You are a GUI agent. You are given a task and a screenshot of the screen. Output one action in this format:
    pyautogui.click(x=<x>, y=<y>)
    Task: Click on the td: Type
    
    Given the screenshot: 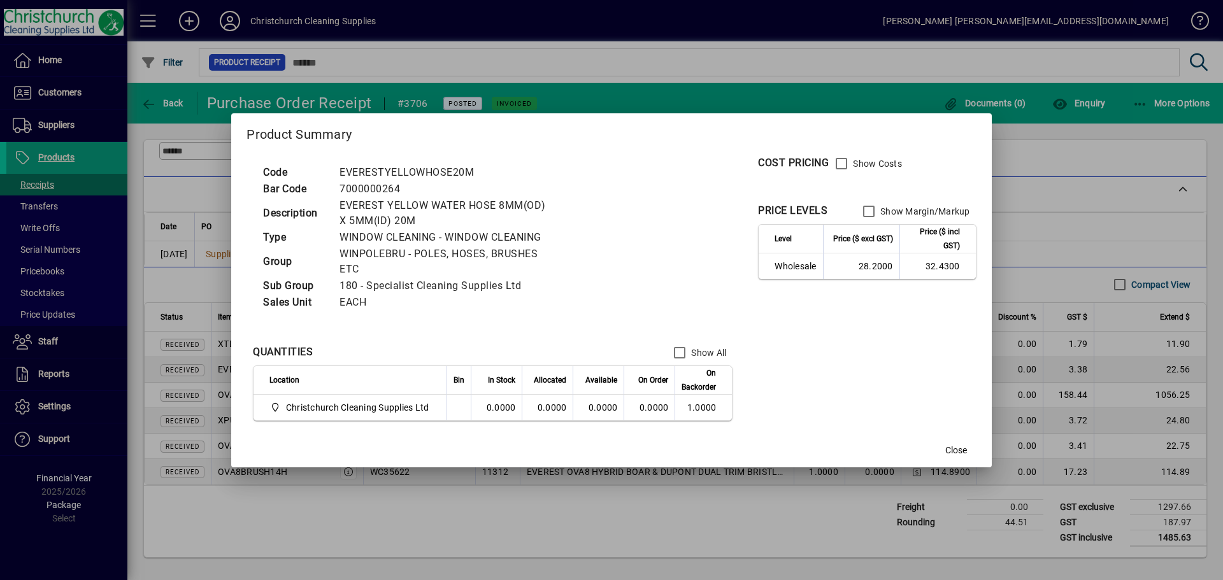 What is the action you would take?
    pyautogui.click(x=295, y=238)
    